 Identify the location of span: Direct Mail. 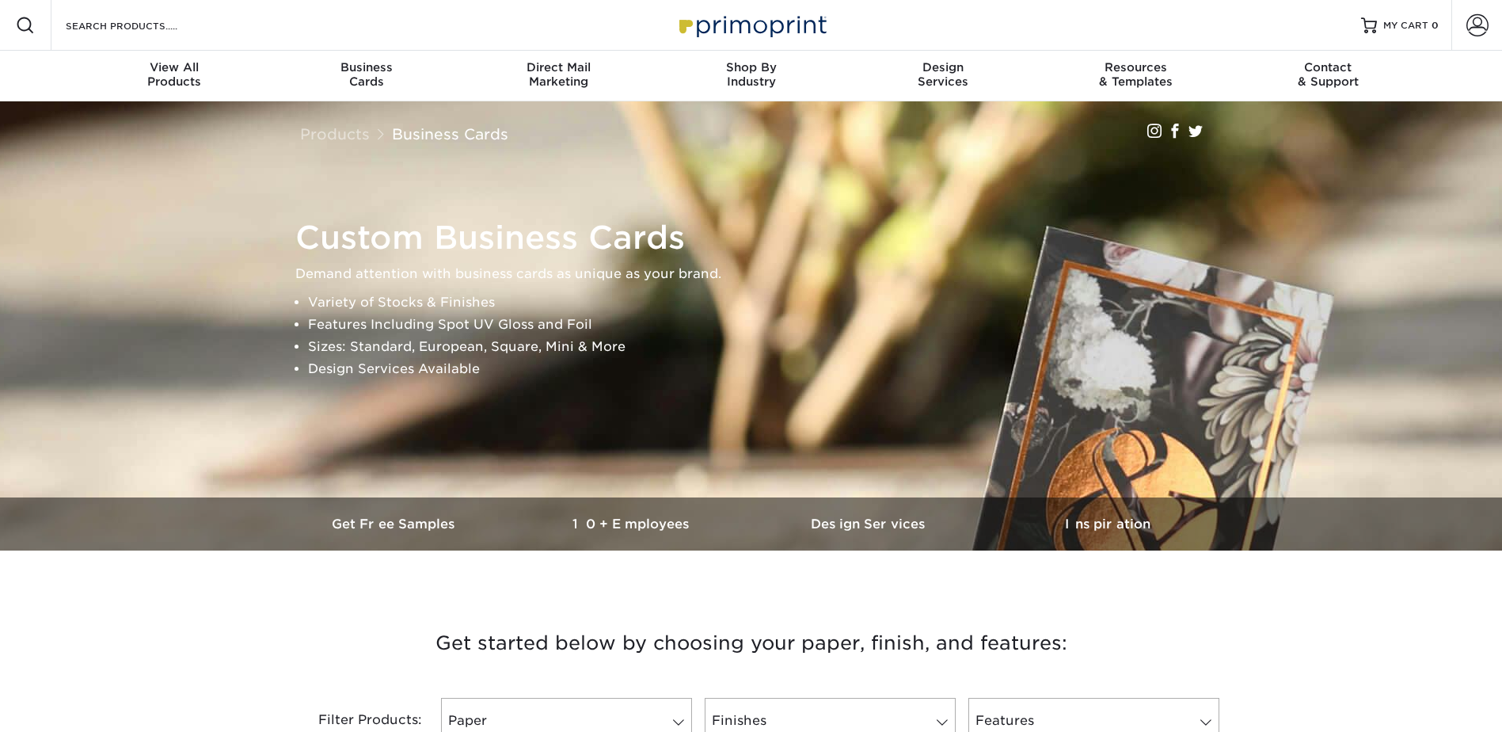
(558, 67).